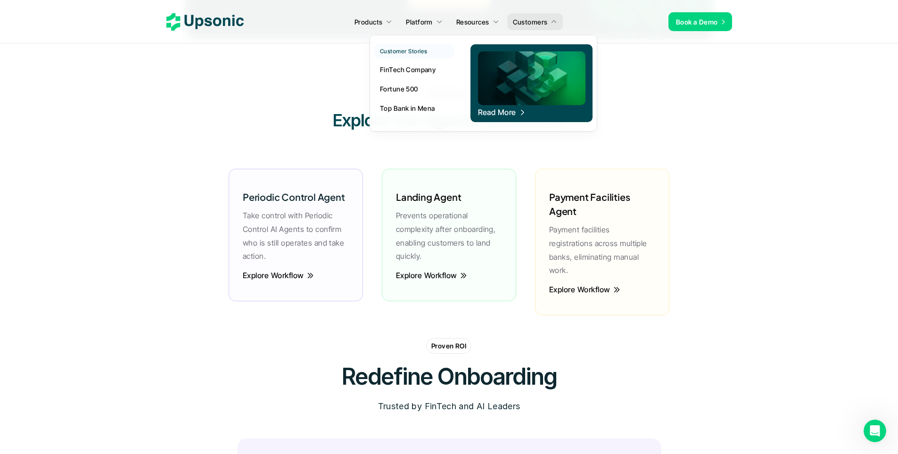  I want to click on p: Customer Stories, so click(404, 51).